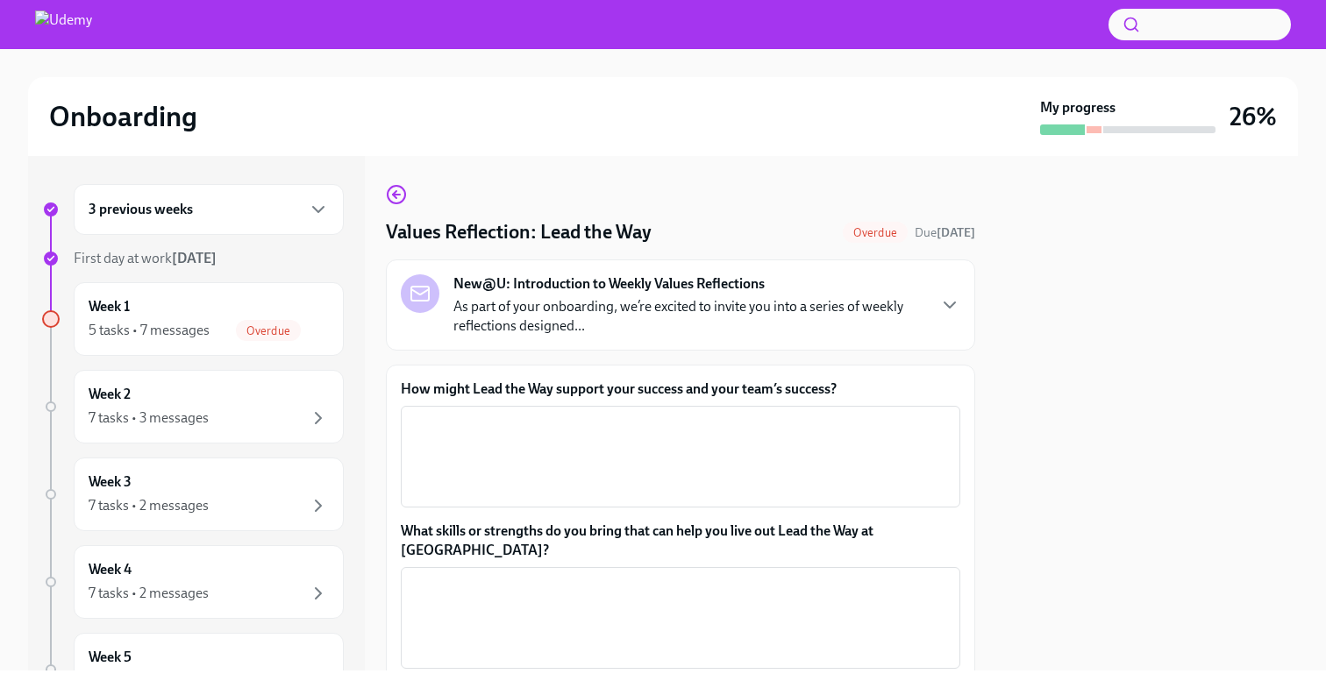 The image size is (1326, 688). What do you see at coordinates (689, 317) in the screenshot?
I see `p: As part of your onboarding, we’re excited to invite you into a series of weekly reflections desig...` at bounding box center [689, 317].